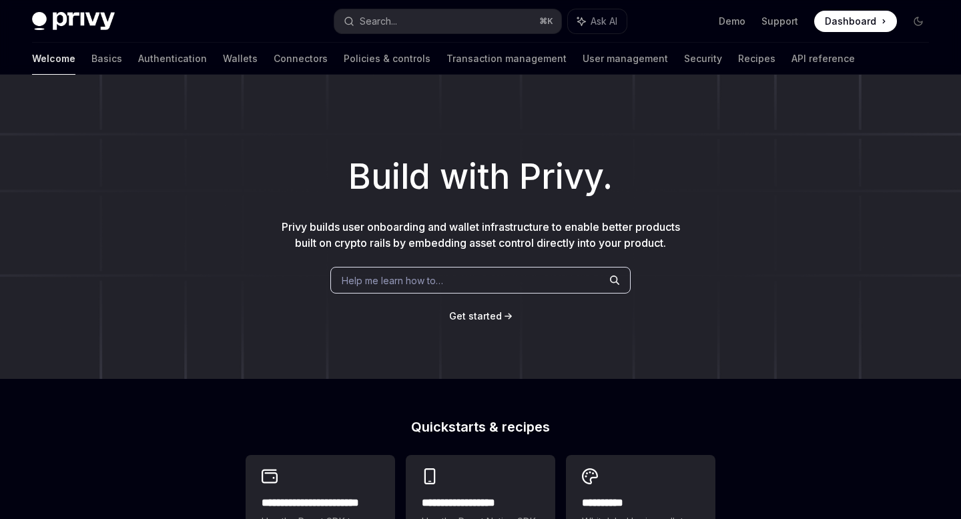  I want to click on a: Welcome, so click(53, 59).